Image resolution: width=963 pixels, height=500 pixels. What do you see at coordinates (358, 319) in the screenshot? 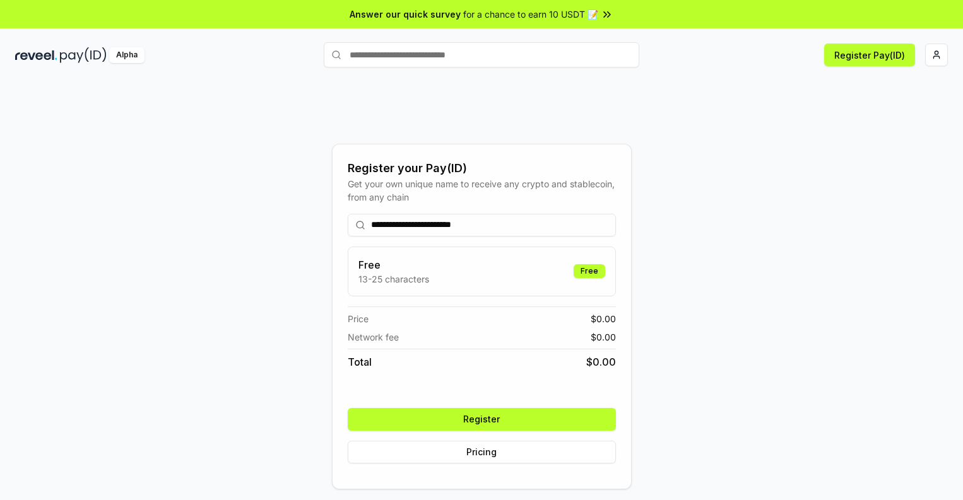
I see `span: Price` at bounding box center [358, 319].